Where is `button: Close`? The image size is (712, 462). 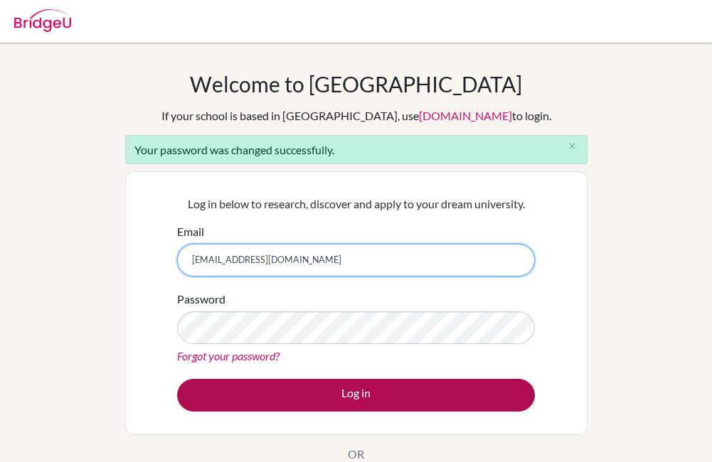
button: Close is located at coordinates (572, 146).